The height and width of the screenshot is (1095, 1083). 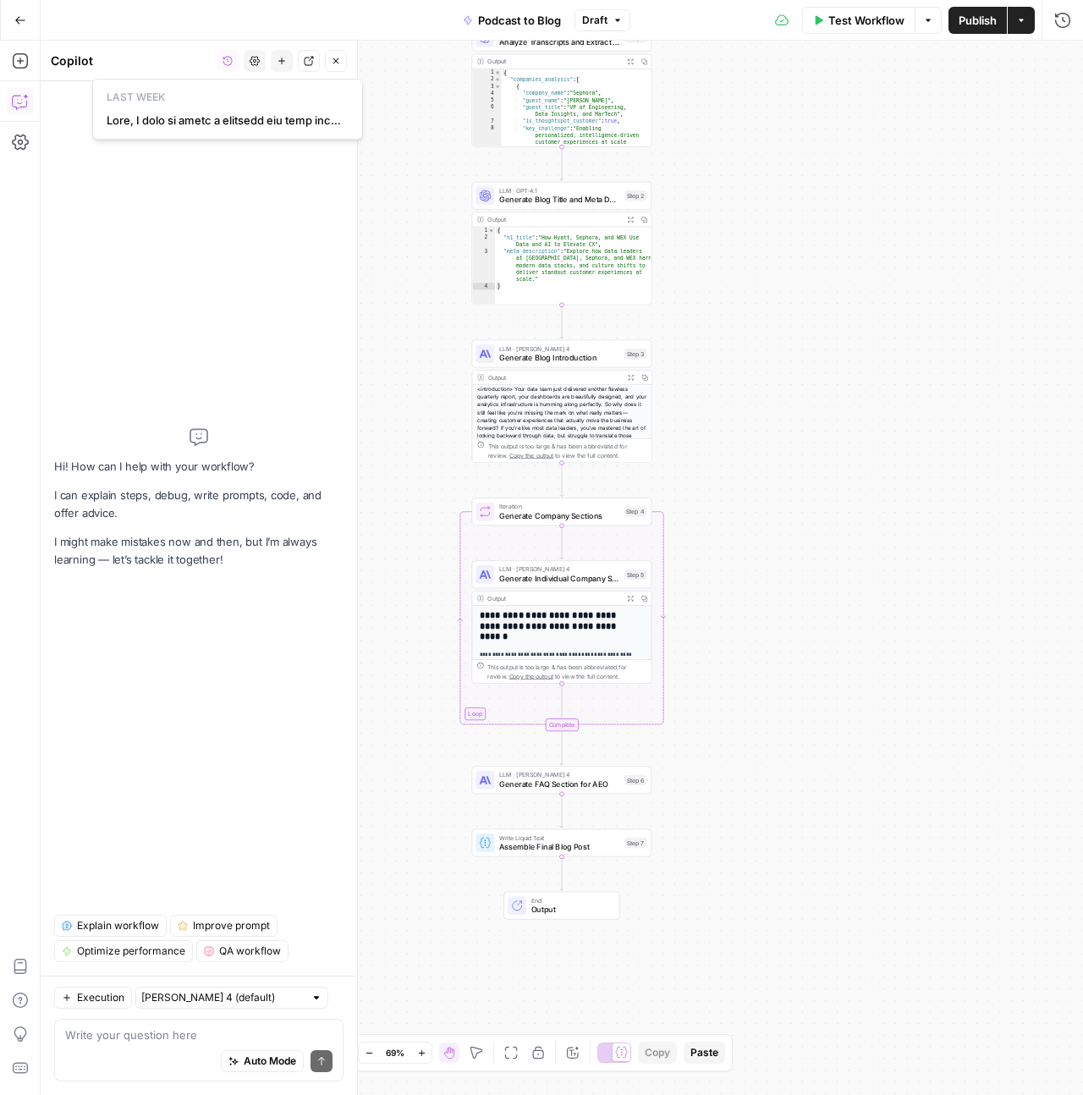 What do you see at coordinates (559, 516) in the screenshot?
I see `span: Generate Company Sections` at bounding box center [559, 516].